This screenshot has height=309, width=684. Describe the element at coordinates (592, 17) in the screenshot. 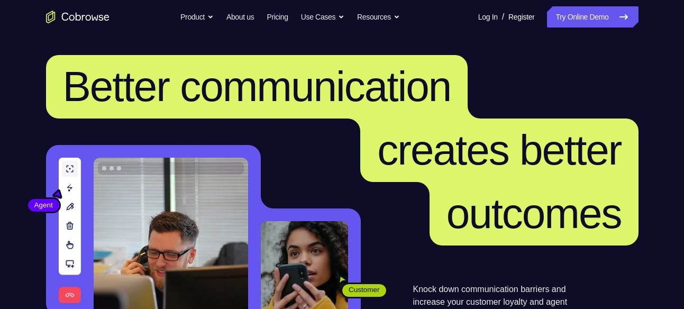

I see `a: Try Online Demo` at that location.